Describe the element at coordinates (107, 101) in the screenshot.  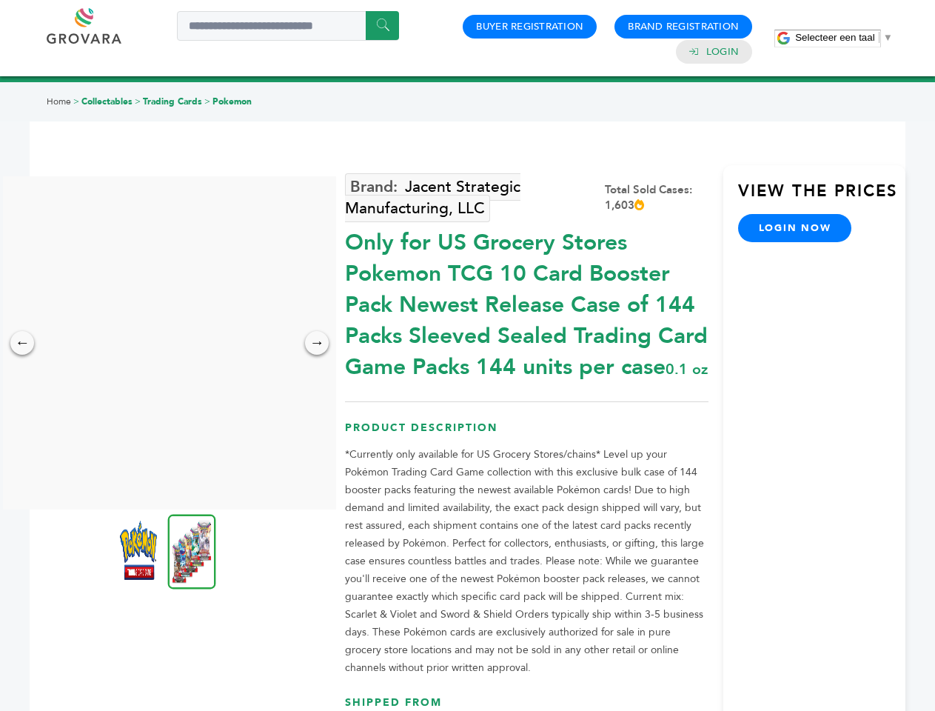
I see `a: Collectables` at that location.